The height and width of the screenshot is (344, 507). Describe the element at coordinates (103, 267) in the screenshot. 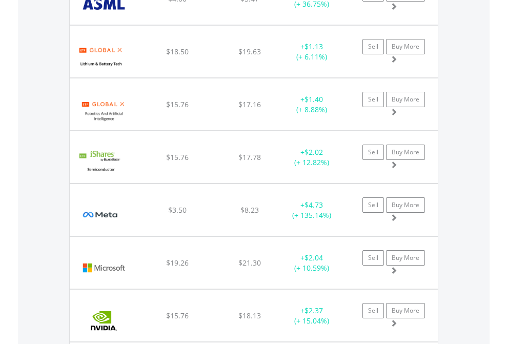

I see `img: EQU.US.MSFT.png` at that location.